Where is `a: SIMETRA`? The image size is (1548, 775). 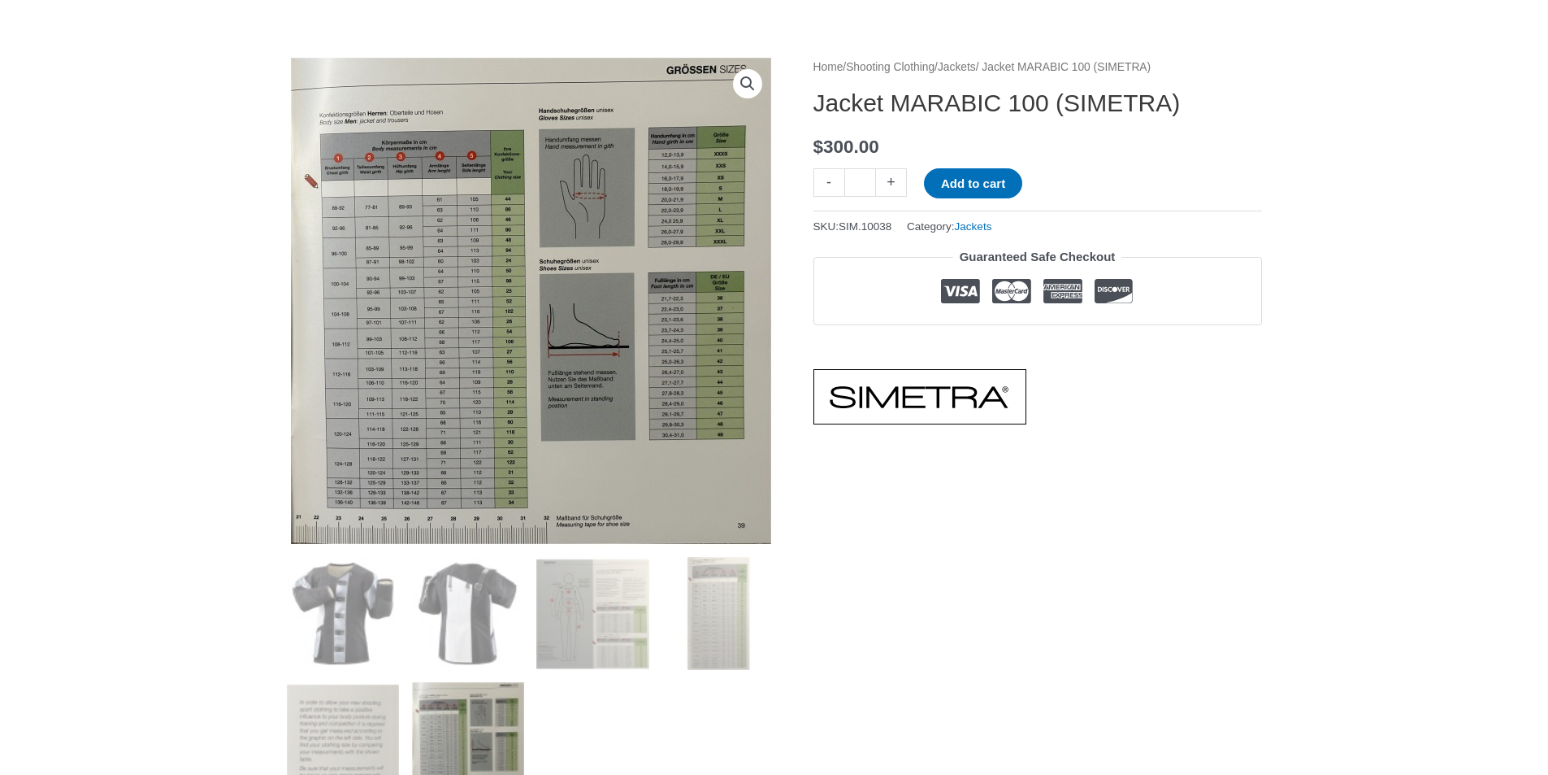 a: SIMETRA is located at coordinates (920, 397).